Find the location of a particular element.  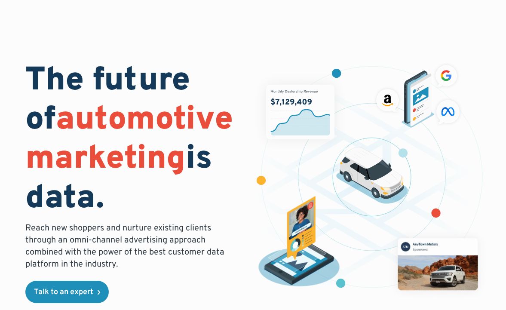

img: illustration of a vehicle is located at coordinates (372, 176).